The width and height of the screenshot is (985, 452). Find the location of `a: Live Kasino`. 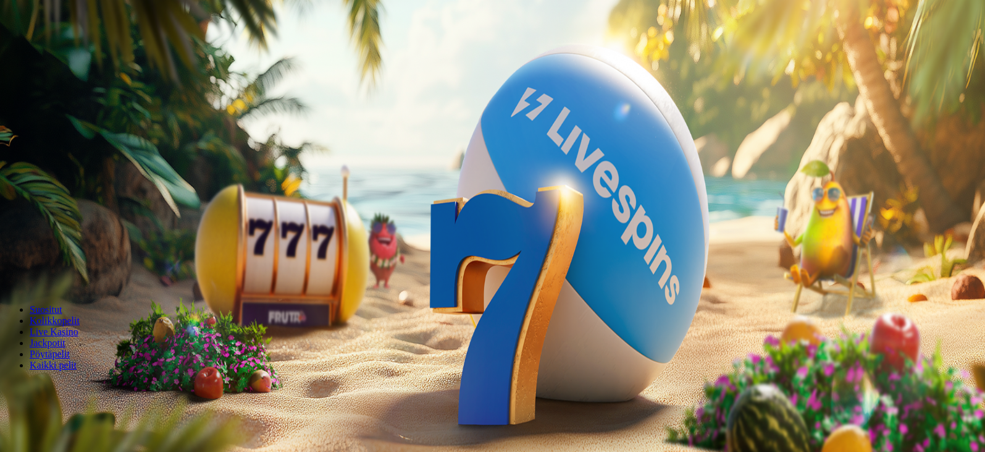

a: Live Kasino is located at coordinates (54, 331).